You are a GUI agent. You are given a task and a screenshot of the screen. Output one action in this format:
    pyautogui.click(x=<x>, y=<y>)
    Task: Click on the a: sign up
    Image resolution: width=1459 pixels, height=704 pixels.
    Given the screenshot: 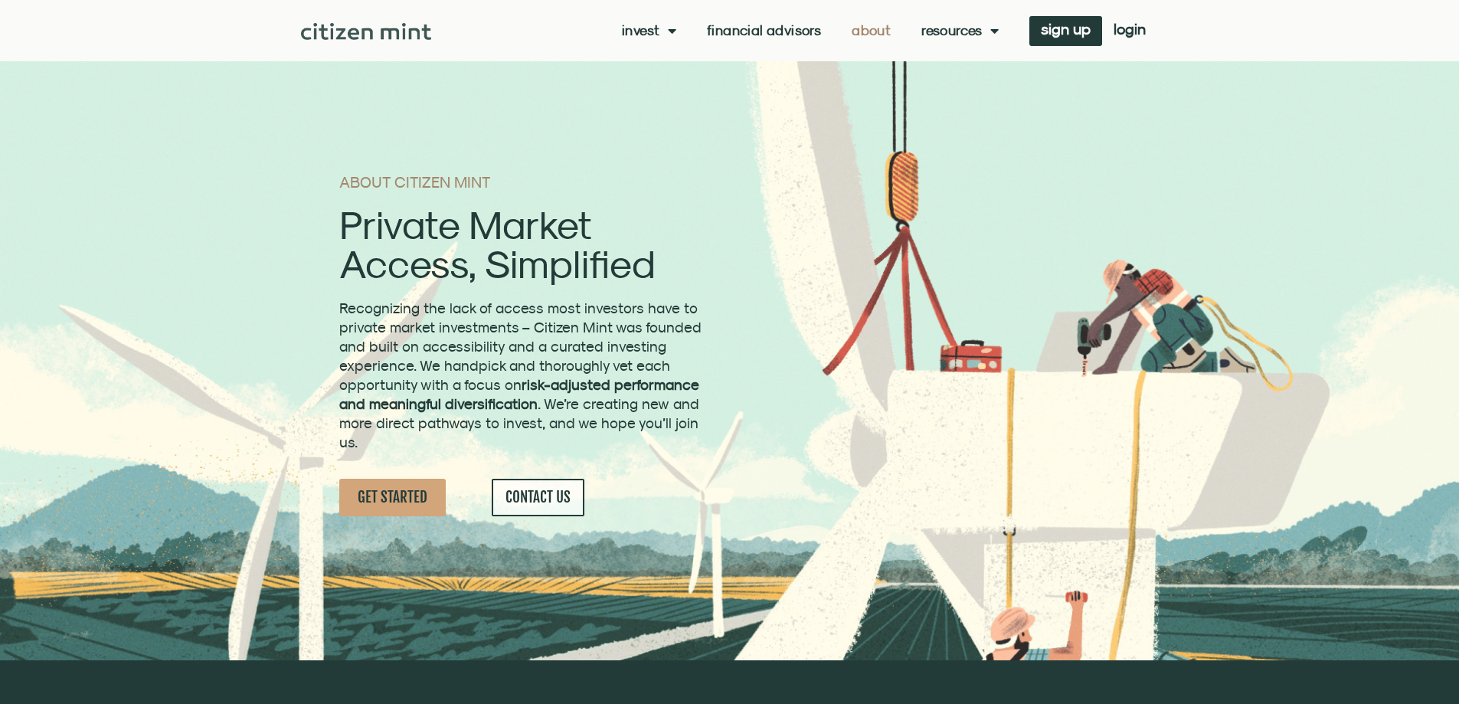 What is the action you would take?
    pyautogui.click(x=1065, y=31)
    